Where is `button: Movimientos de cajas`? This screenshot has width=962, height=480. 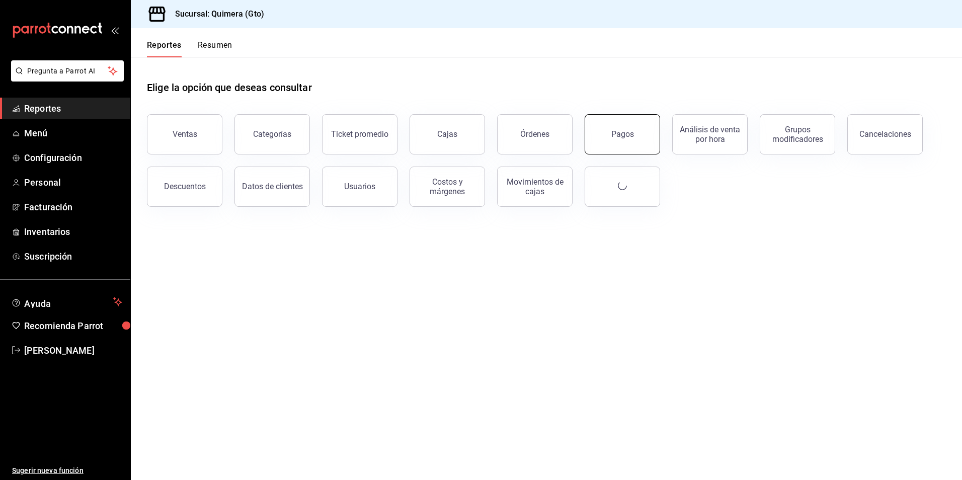
button: Movimientos de cajas is located at coordinates (535, 187).